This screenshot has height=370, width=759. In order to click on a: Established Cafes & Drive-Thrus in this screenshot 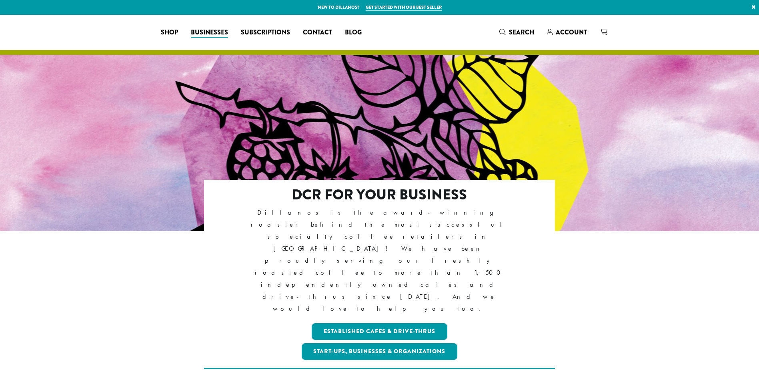, I will do `click(379, 331)`.